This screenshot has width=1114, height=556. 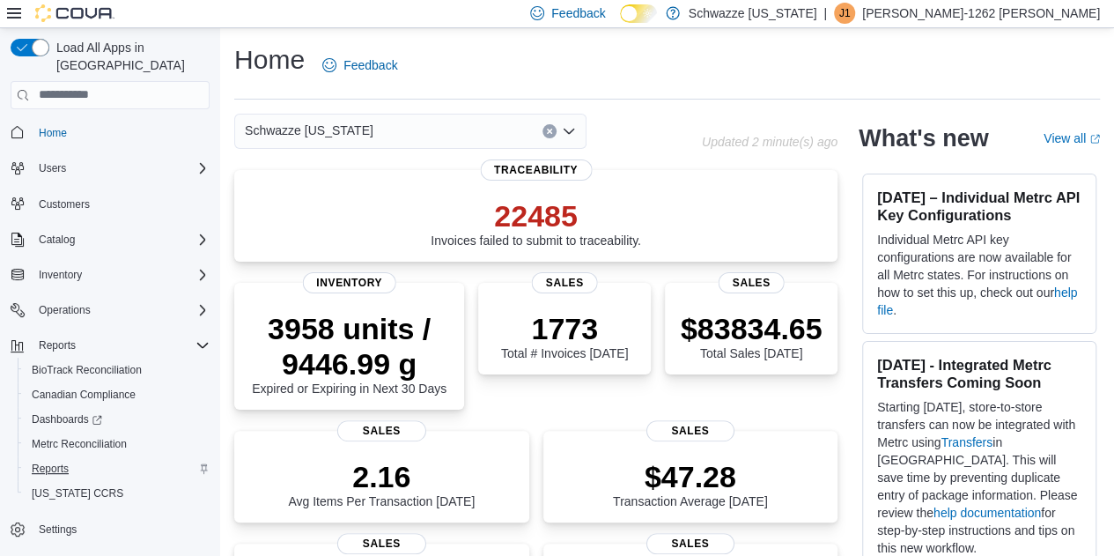 What do you see at coordinates (50, 469) in the screenshot?
I see `a: Reports` at bounding box center [50, 469].